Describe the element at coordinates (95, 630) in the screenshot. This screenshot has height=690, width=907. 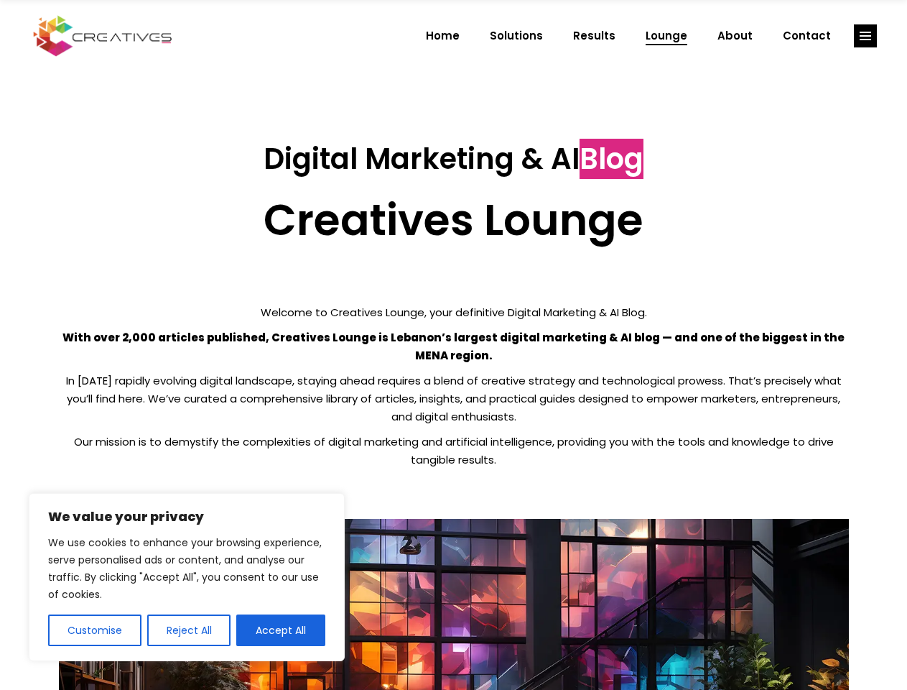
I see `button: Customise` at that location.